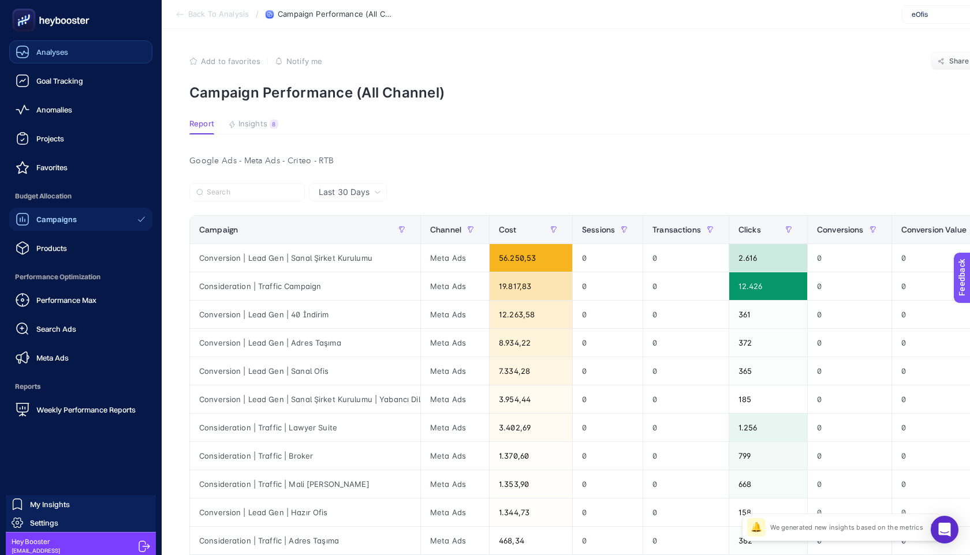 The height and width of the screenshot is (555, 970). Describe the element at coordinates (446, 230) in the screenshot. I see `span: Channel` at that location.